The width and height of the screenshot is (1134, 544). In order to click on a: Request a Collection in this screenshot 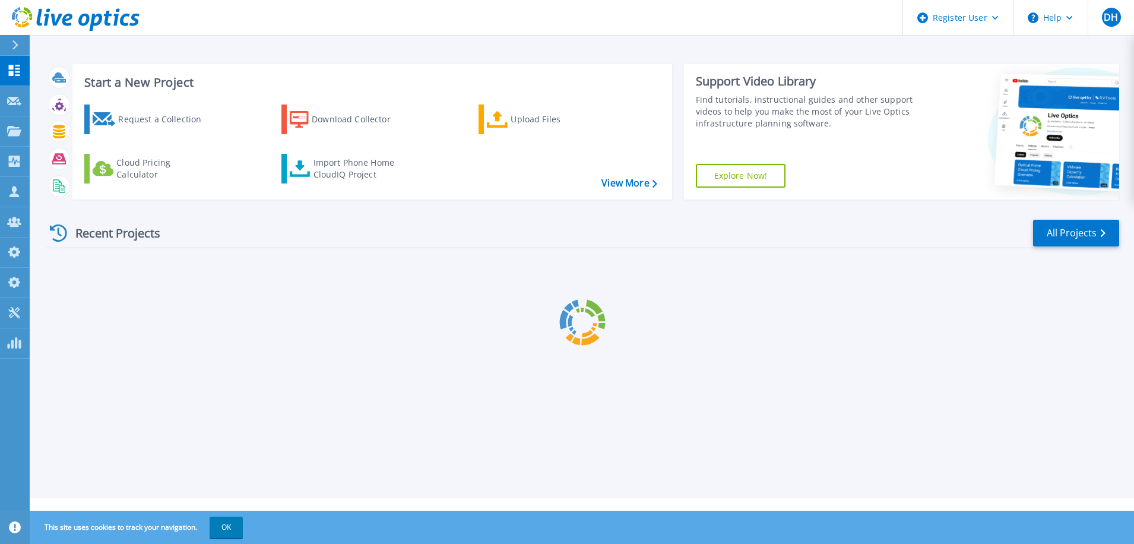, I will do `click(150, 119)`.